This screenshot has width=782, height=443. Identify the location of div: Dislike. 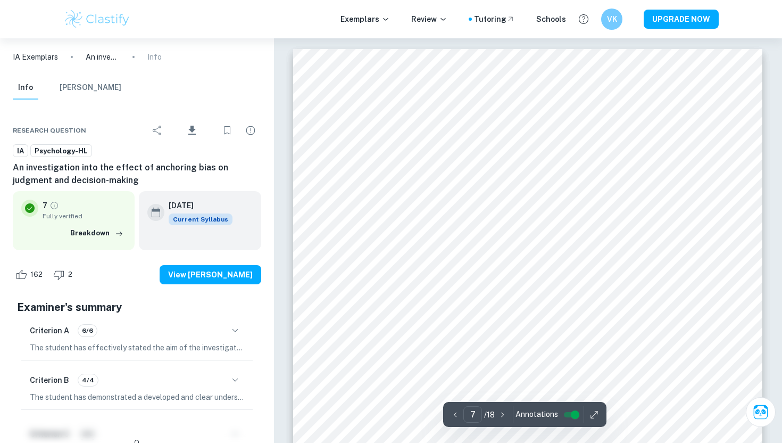
(64, 274).